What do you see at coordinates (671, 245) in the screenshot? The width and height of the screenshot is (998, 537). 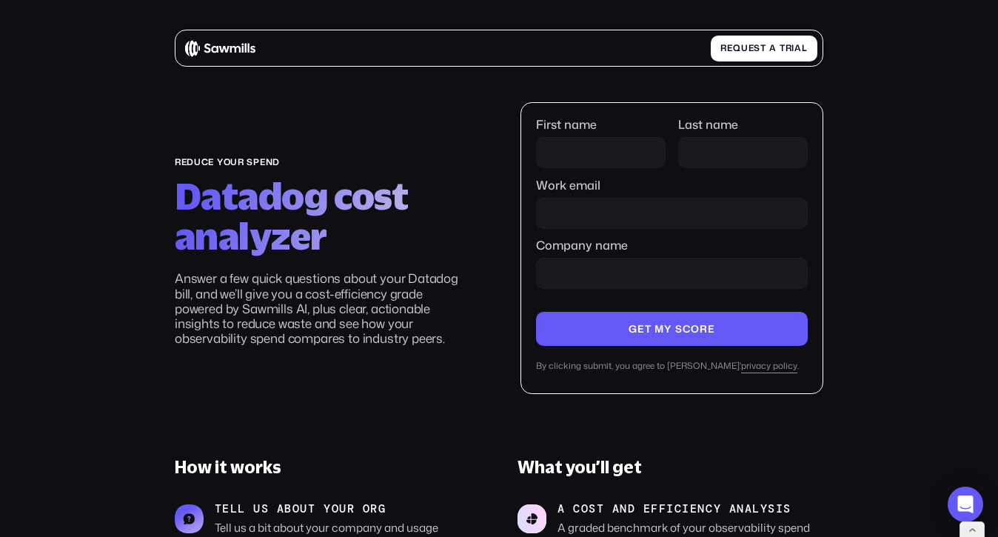 I see `form: Company name` at bounding box center [671, 245].